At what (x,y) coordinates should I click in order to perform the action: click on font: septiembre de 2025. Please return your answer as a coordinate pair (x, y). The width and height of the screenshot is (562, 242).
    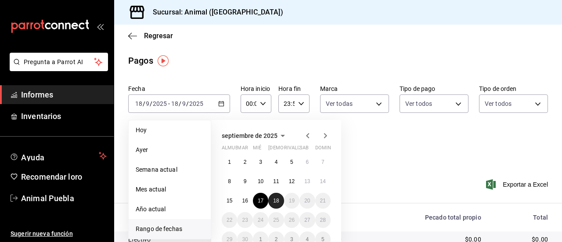
    Looking at the image, I should click on (249, 136).